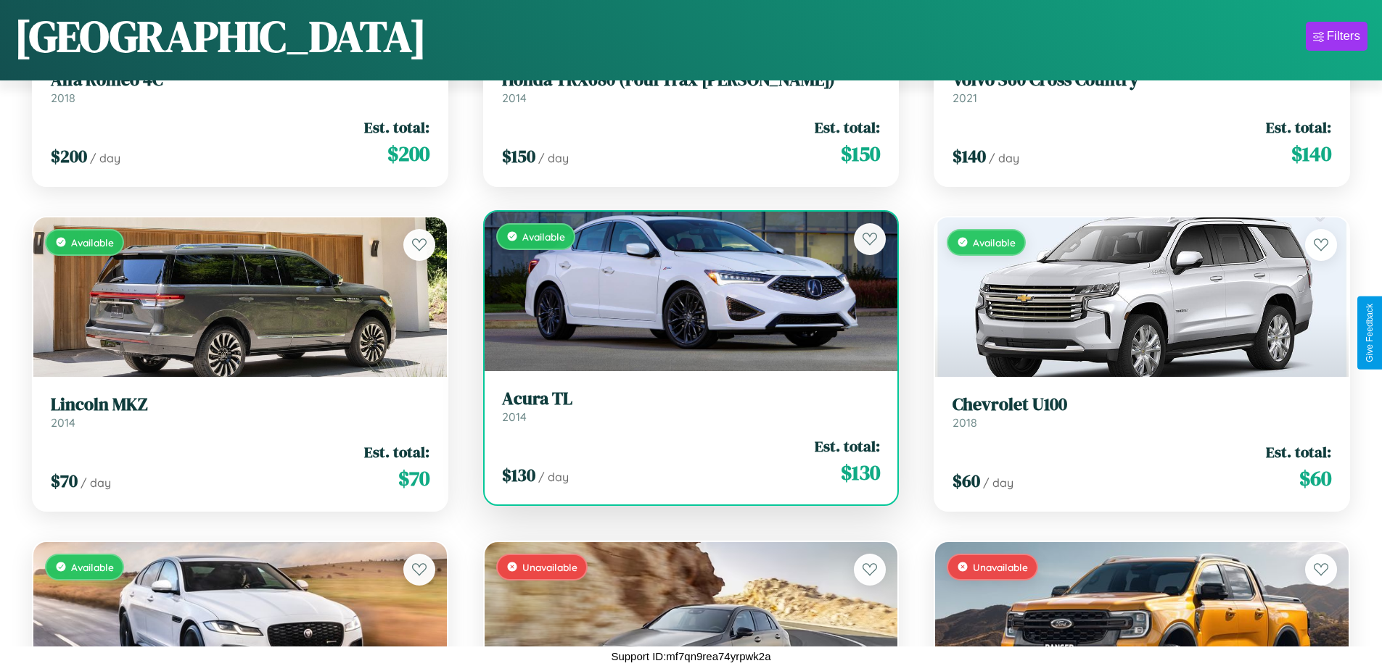 The width and height of the screenshot is (1382, 666). I want to click on div: Give Feedback, so click(1369, 333).